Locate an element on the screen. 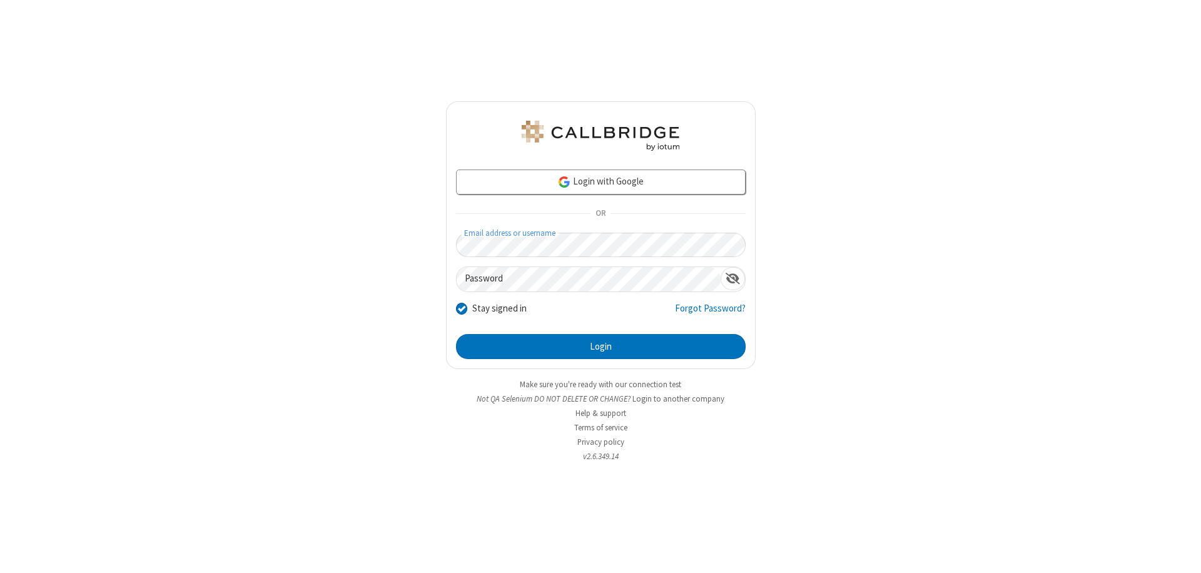 The height and width of the screenshot is (573, 1201). li: v2.6.349.14 is located at coordinates (600, 456).